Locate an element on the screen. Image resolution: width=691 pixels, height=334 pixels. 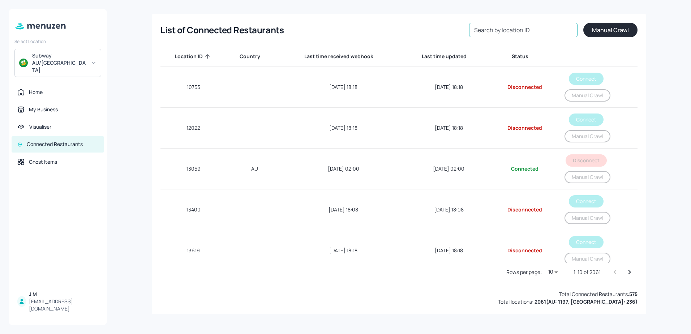
div: J M is located at coordinates (64, 294).